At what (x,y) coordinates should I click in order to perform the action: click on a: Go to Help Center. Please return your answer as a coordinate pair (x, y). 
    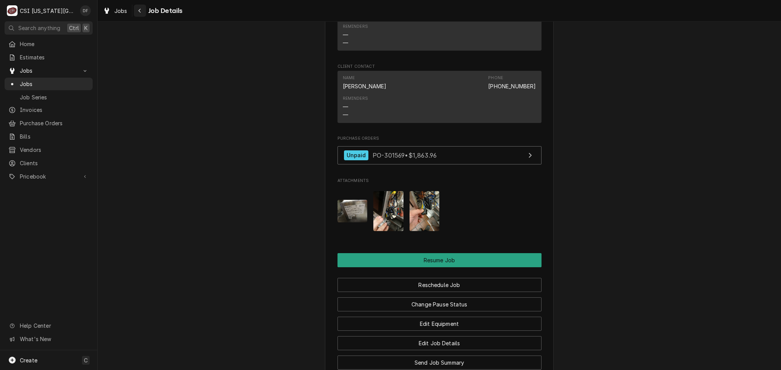
    Looking at the image, I should click on (48, 326).